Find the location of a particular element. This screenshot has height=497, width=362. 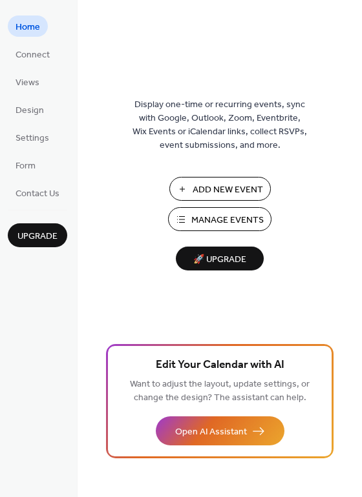

span: Form is located at coordinates (25, 166).